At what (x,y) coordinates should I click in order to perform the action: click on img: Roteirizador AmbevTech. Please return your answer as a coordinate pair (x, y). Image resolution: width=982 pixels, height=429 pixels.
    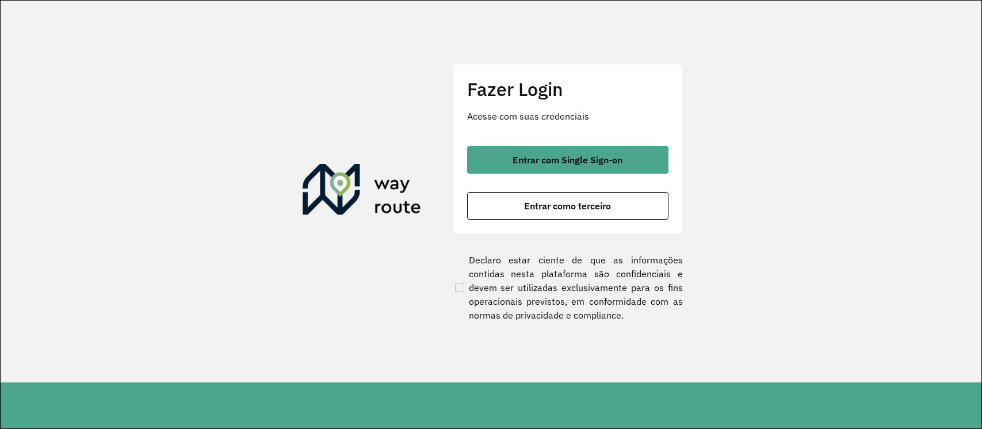
    Looking at the image, I should click on (362, 192).